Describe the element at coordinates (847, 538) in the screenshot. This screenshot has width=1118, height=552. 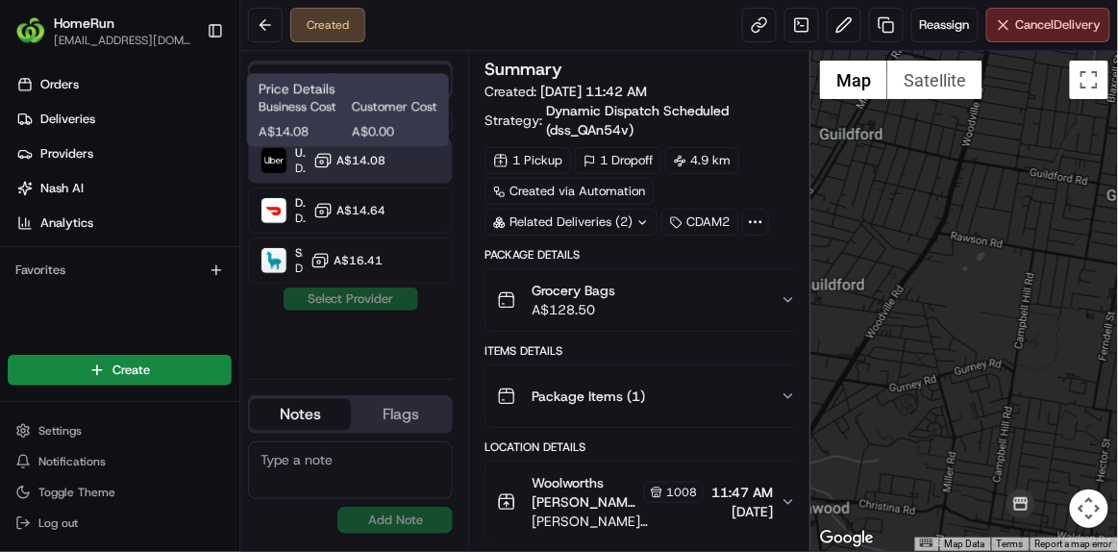
I see `a: Open this area in Google Maps (opens a new window)` at that location.